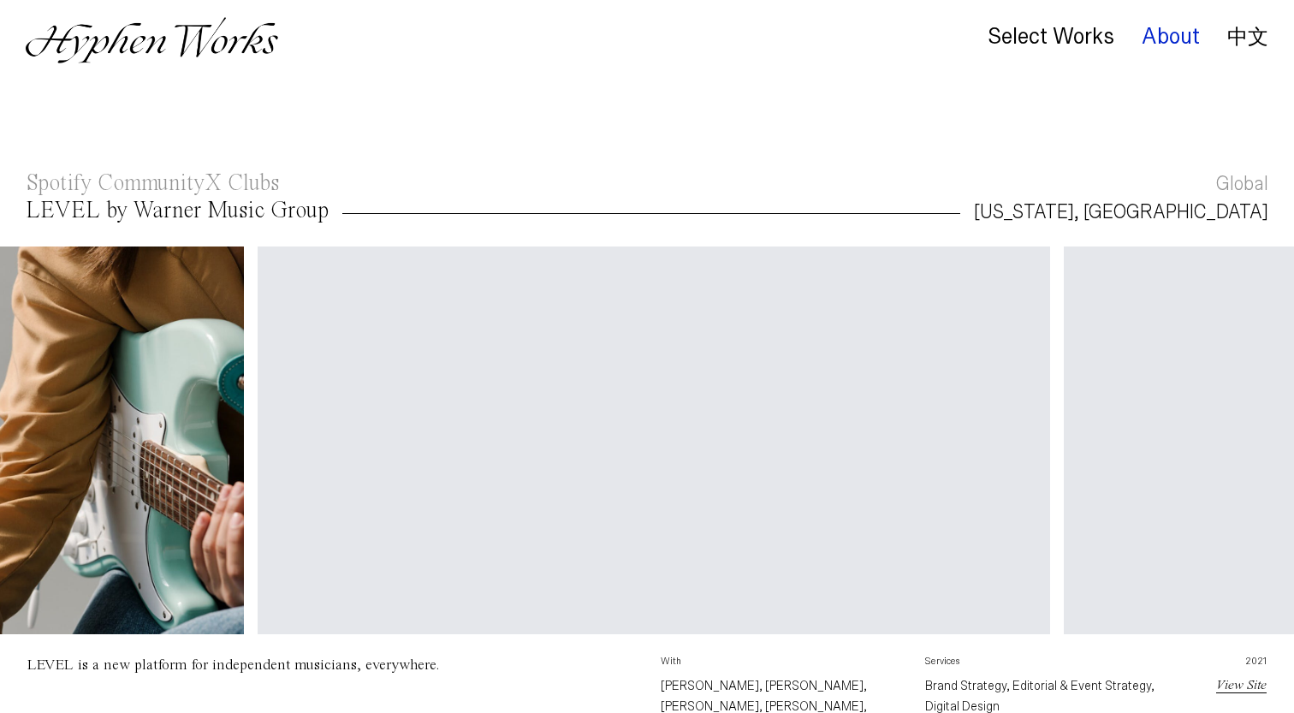 This screenshot has height=713, width=1294. I want to click on p: With, so click(779, 665).